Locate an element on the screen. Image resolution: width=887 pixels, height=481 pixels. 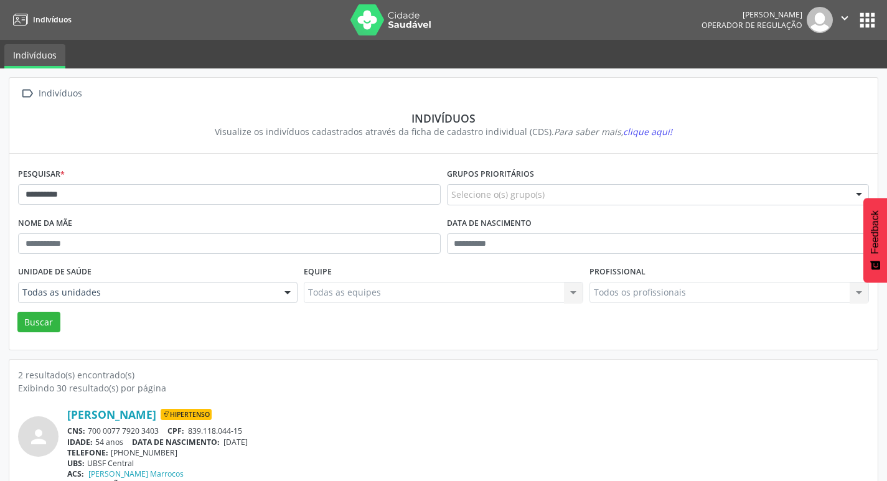
label: Profissional is located at coordinates (618, 272).